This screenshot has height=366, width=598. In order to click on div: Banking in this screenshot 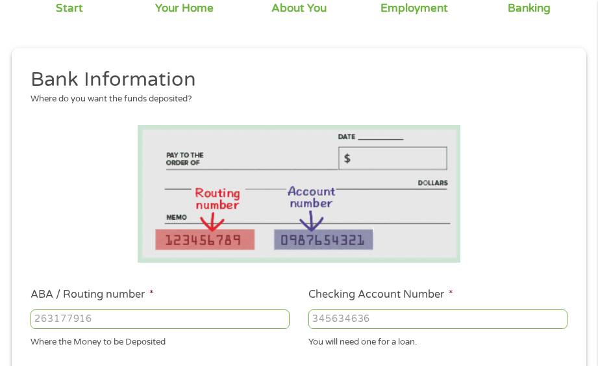, I will do `click(529, 8)`.